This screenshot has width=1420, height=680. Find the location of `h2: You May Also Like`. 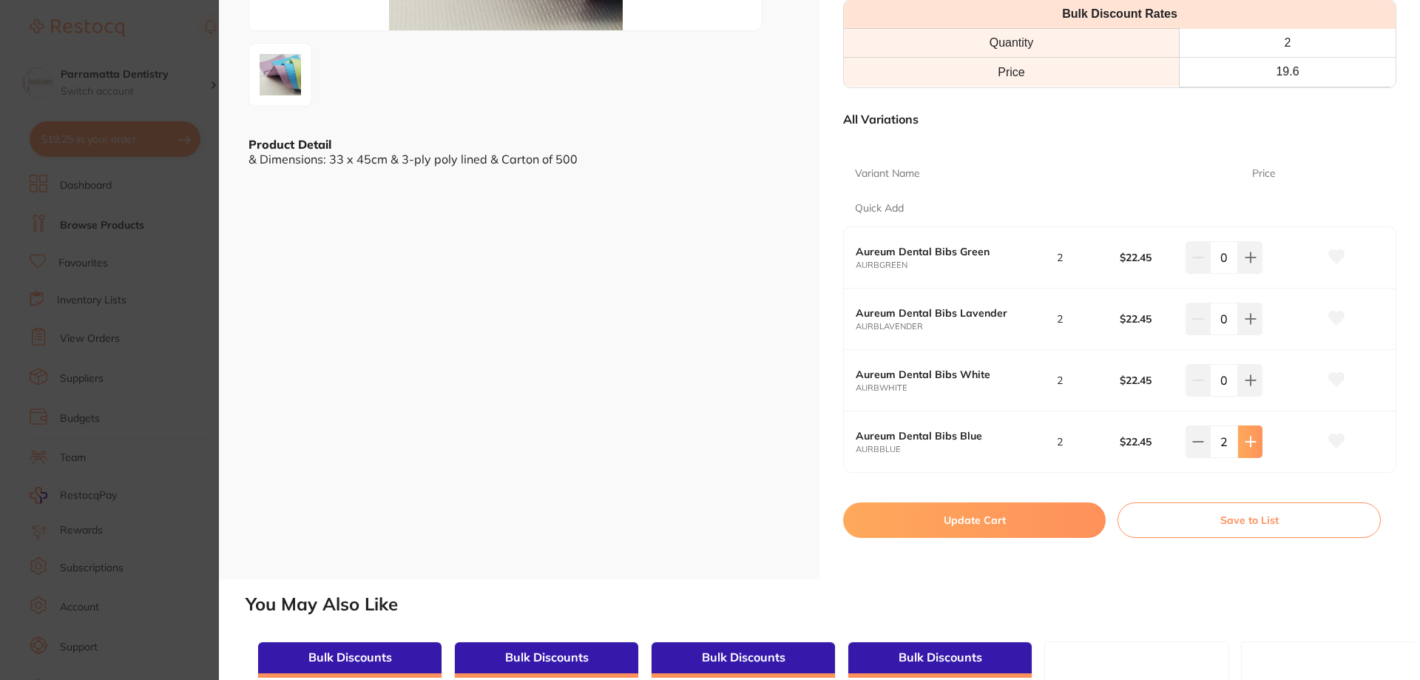

h2: You May Also Like is located at coordinates (830, 604).